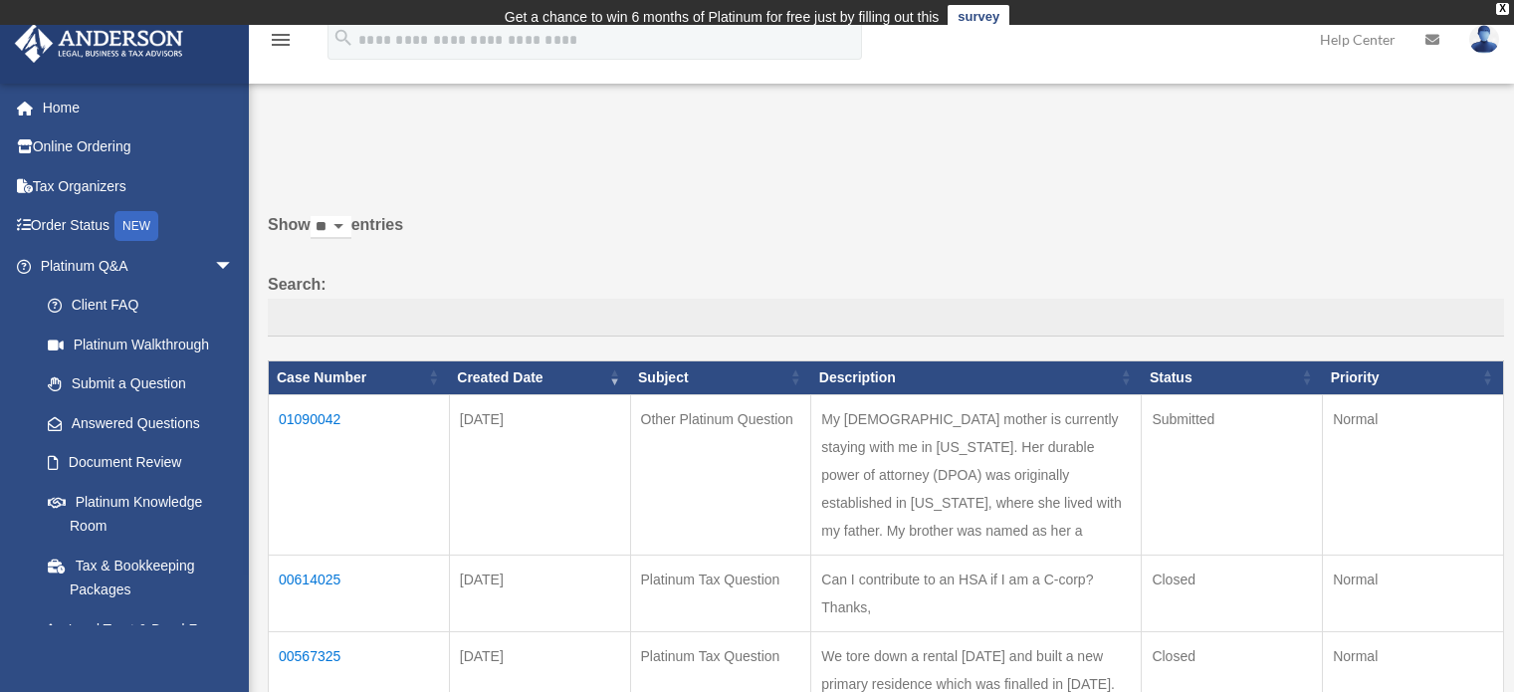 The height and width of the screenshot is (692, 1514). I want to click on th: Subject: activate to sort column ascending, so click(720, 377).